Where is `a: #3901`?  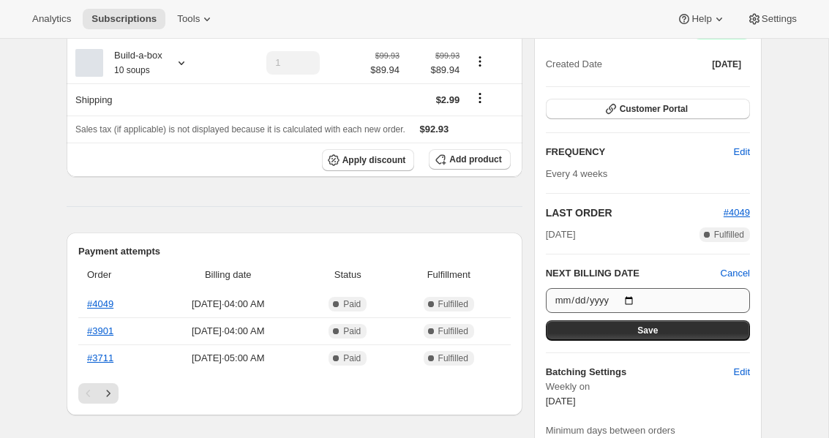
a: #3901 is located at coordinates (100, 331).